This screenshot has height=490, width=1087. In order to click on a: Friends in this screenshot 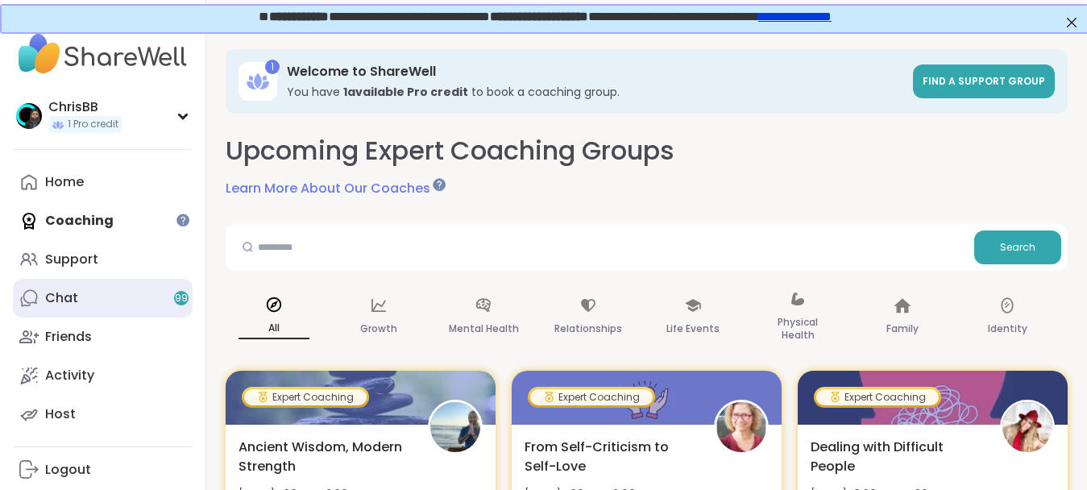, I will do `click(102, 337)`.